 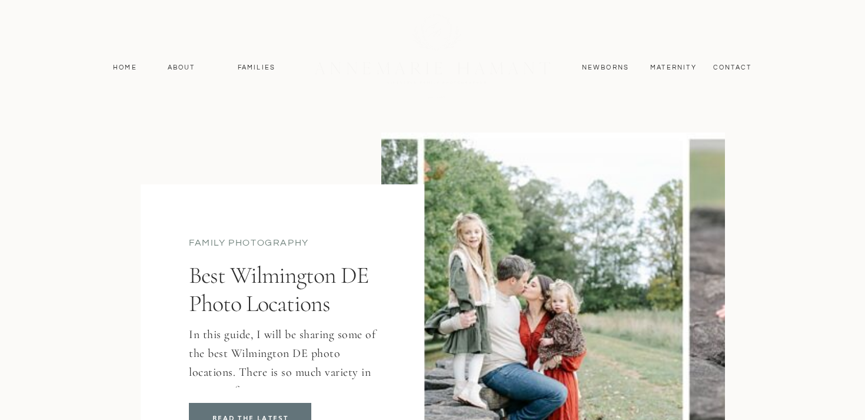 What do you see at coordinates (125, 68) in the screenshot?
I see `a: Home` at bounding box center [125, 68].